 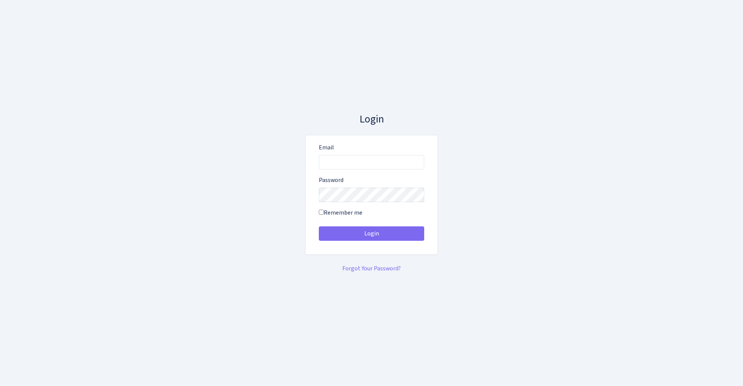 What do you see at coordinates (371, 233) in the screenshot?
I see `button: Login` at bounding box center [371, 233].